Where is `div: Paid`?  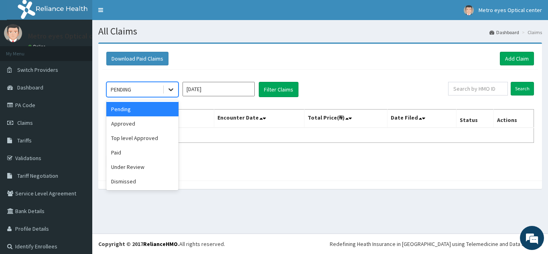 div: Paid is located at coordinates (142, 152).